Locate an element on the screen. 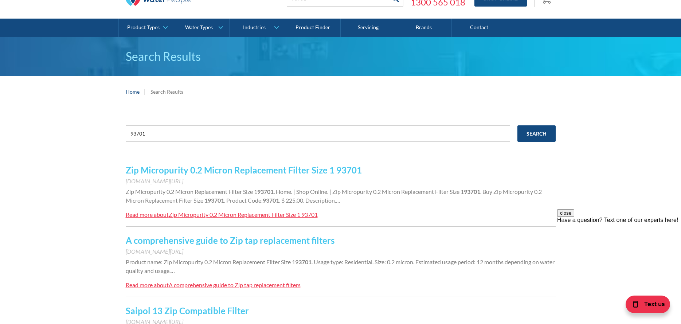  input: e.g. chilled water cooler is located at coordinates (318, 133).